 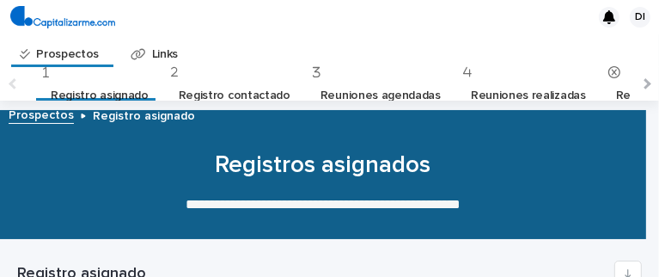 I want to click on a: Reuniones realizadas, so click(x=529, y=95).